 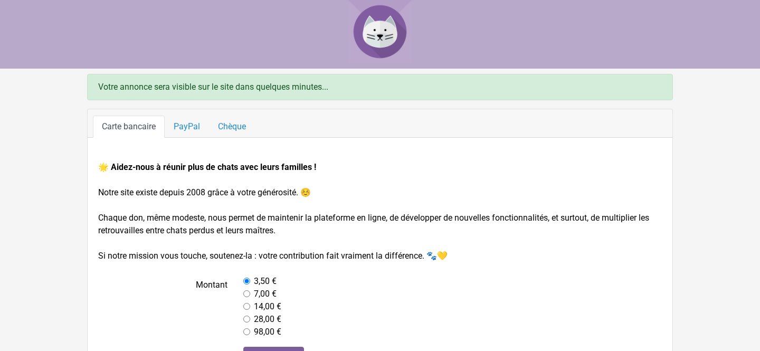 What do you see at coordinates (232, 127) in the screenshot?
I see `a: Chèque` at bounding box center [232, 127].